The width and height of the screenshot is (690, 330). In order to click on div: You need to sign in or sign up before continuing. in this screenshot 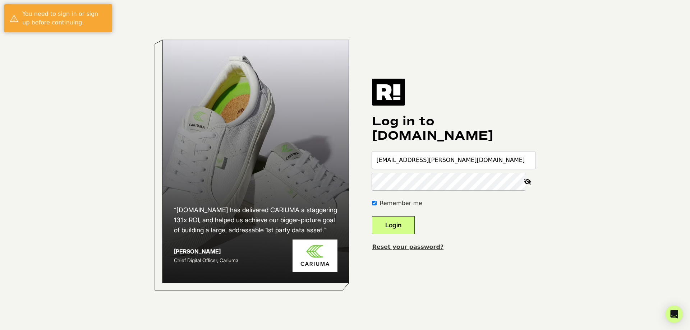, I will do `click(64, 18)`.